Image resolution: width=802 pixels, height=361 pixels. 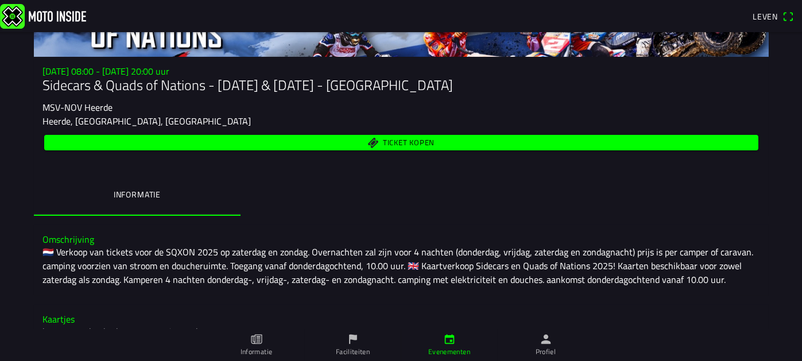 What do you see at coordinates (257, 339) in the screenshot?
I see `ion-icon: papier` at bounding box center [257, 339].